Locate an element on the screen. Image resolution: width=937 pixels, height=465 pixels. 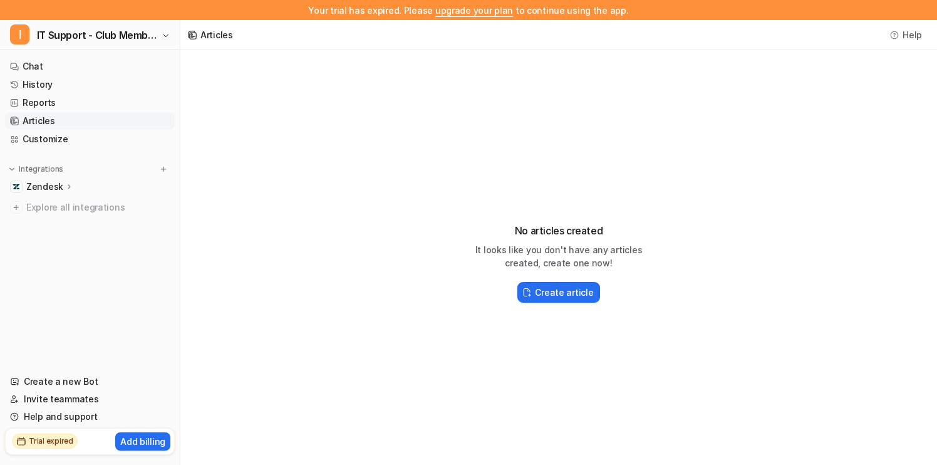
p: It looks like you don't have any articles created, create one now! is located at coordinates (559, 256).